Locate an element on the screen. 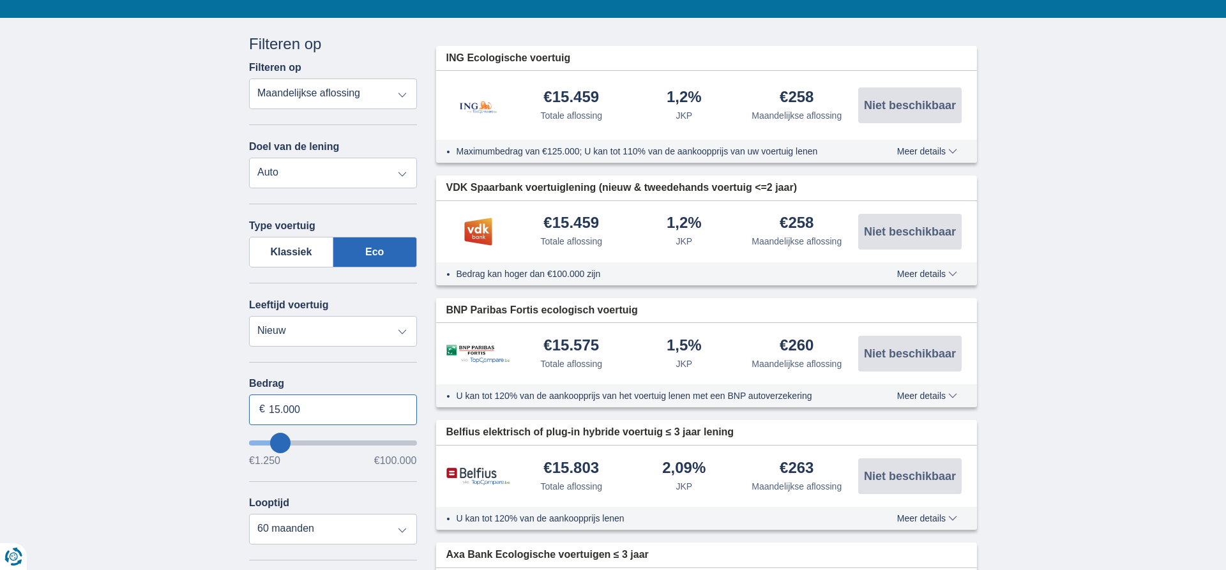  div: €15.575 is located at coordinates (571, 346).